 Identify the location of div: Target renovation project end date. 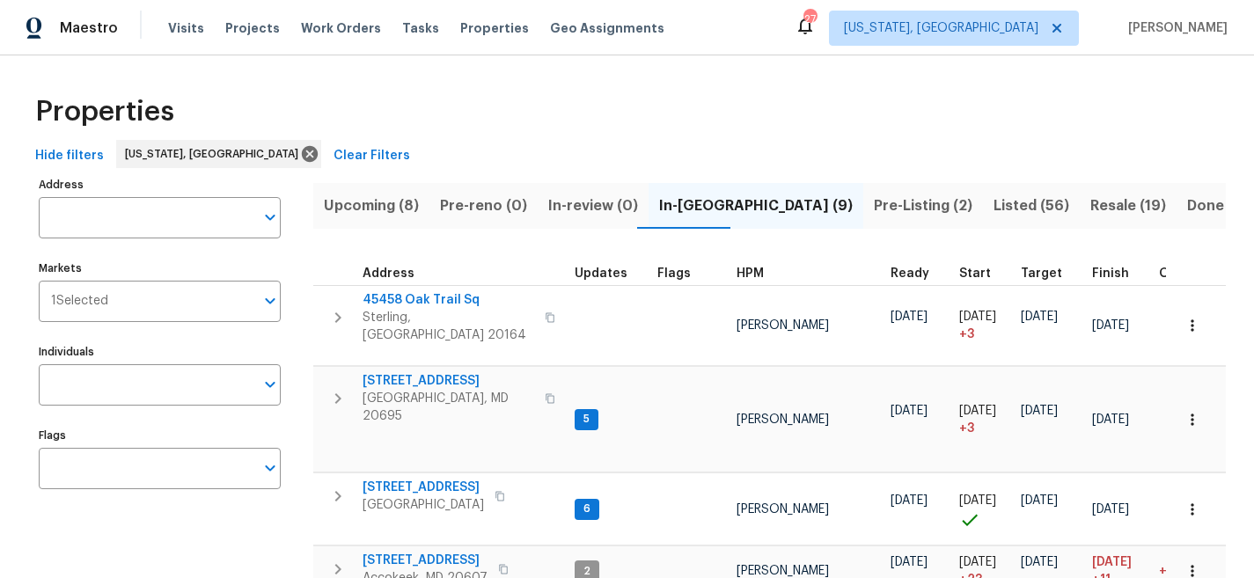
(1049, 274).